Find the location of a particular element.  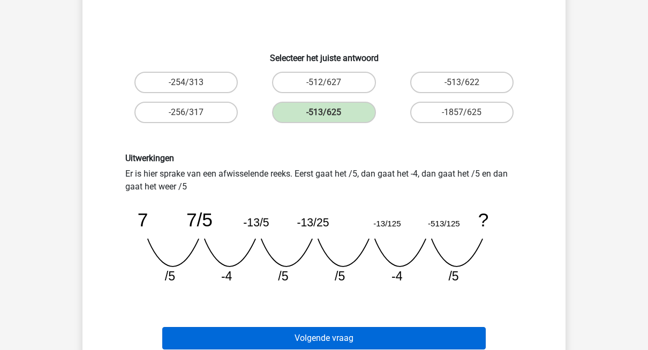

tspan: 7/5 is located at coordinates (199, 220).